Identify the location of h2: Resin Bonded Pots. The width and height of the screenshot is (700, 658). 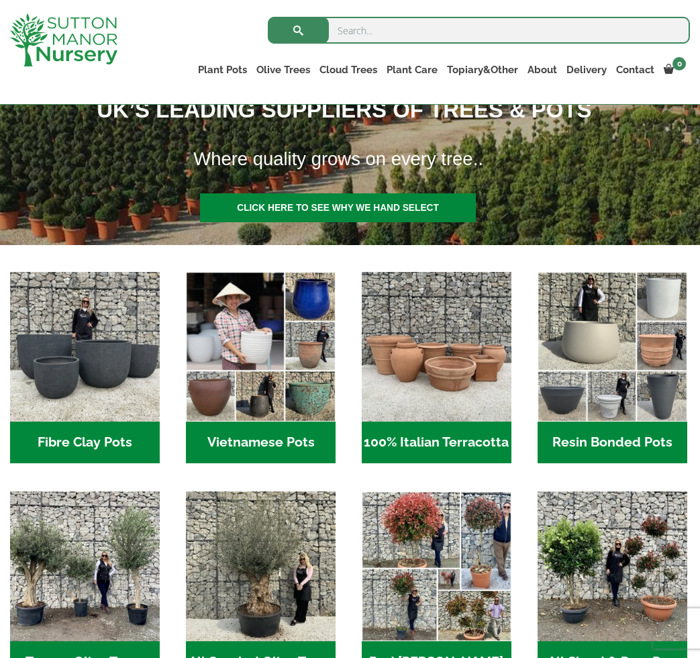
(612, 443).